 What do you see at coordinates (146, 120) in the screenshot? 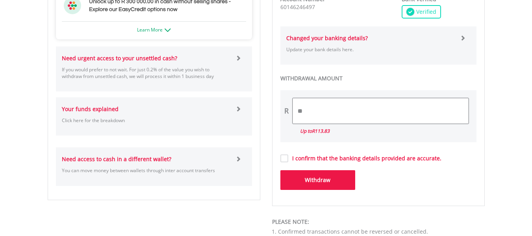
I see `p: Click here for the breakdown` at bounding box center [146, 120].